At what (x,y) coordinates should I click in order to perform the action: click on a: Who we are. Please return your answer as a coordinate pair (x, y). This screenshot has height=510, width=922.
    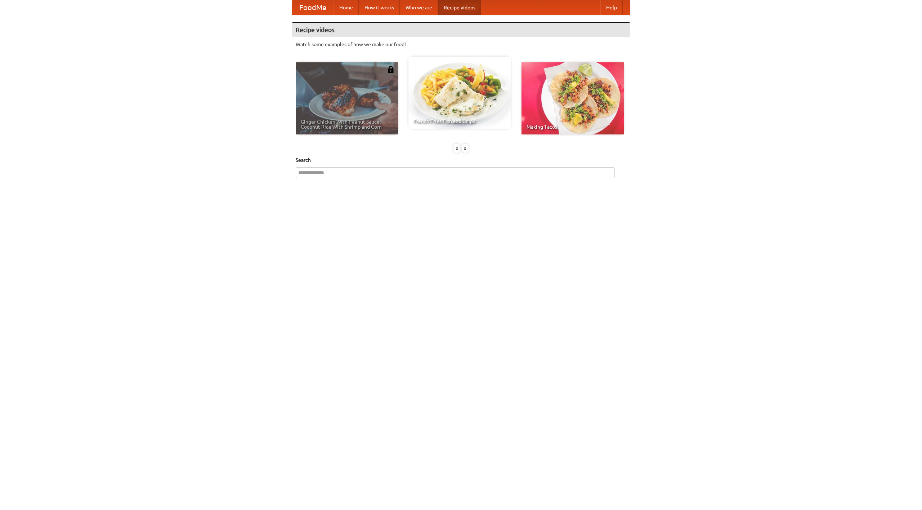
    Looking at the image, I should click on (419, 8).